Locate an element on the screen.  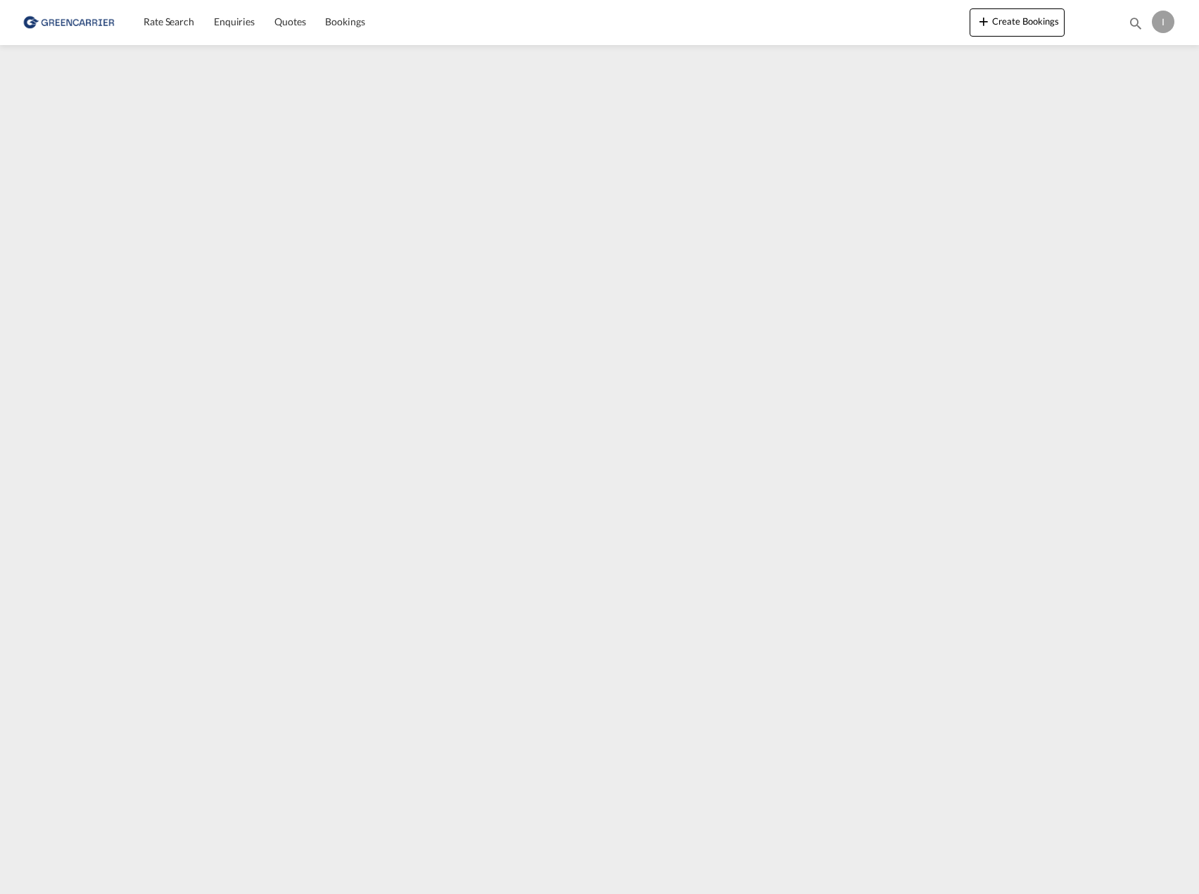
md-icon: icon-magnify is located at coordinates (1136, 23).